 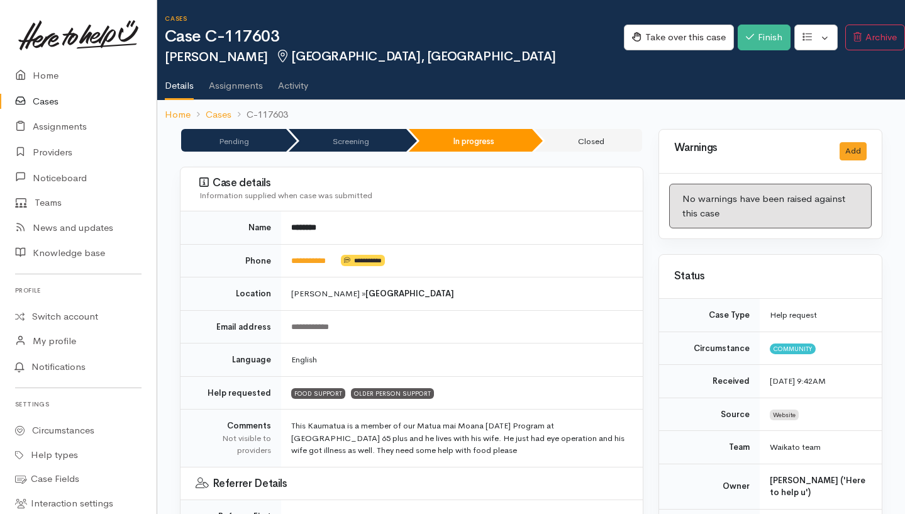 What do you see at coordinates (260, 114) in the screenshot?
I see `li: C-117603` at bounding box center [260, 114].